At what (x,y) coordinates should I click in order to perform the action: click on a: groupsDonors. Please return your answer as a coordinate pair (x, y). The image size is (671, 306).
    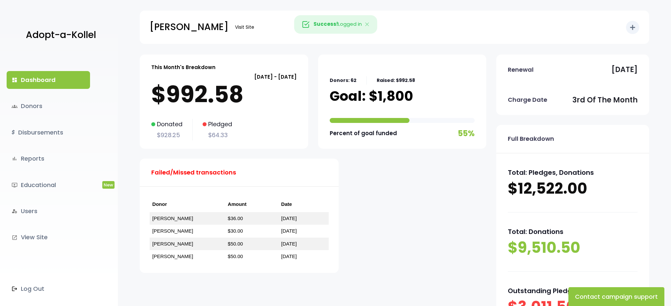
    Looking at the image, I should click on (48, 106).